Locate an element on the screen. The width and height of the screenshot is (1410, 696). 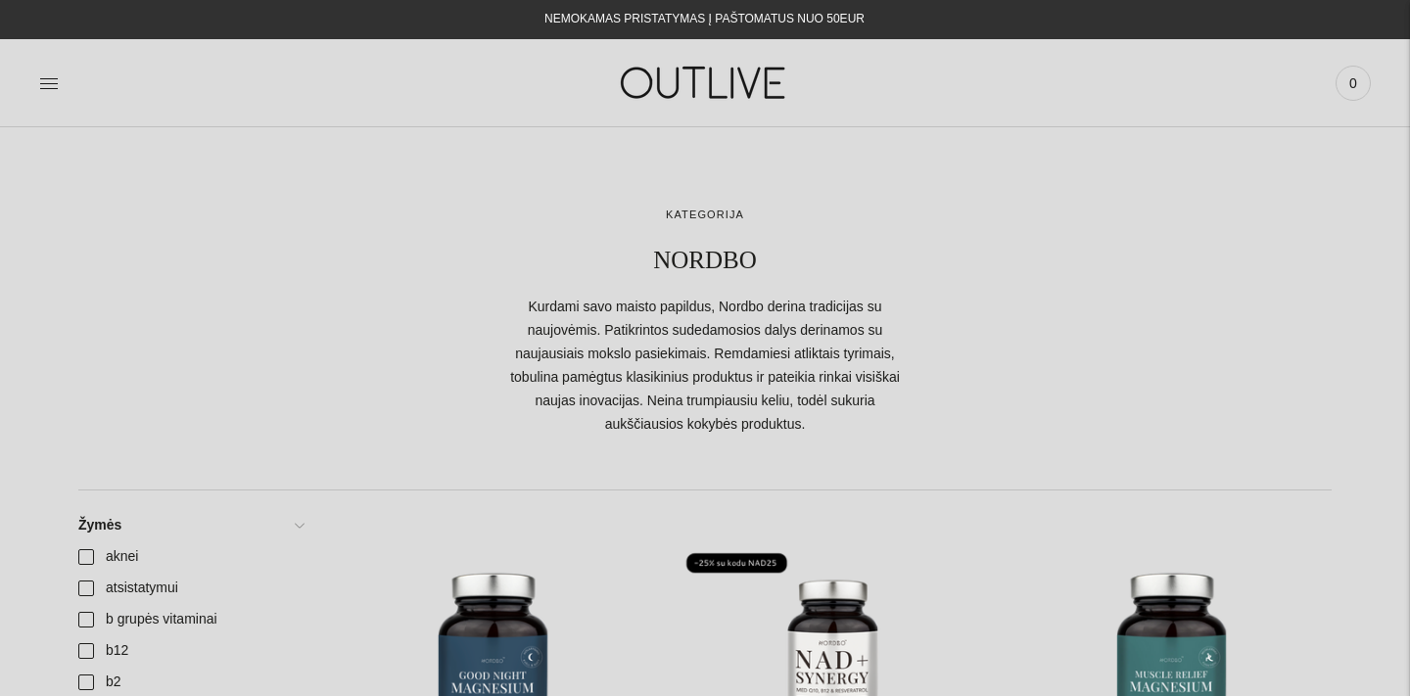
a: b12 is located at coordinates (190, 651).